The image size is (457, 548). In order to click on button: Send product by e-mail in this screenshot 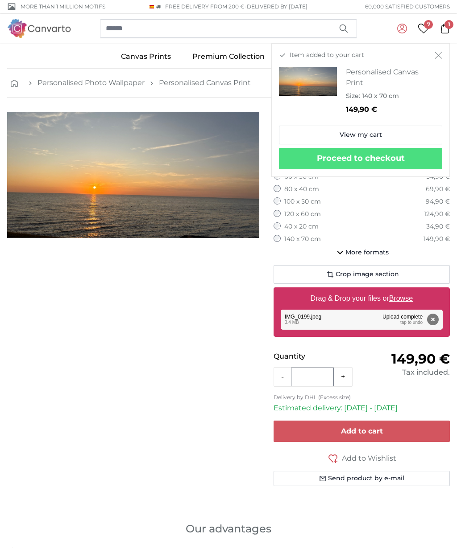, I will do `click(361, 479)`.